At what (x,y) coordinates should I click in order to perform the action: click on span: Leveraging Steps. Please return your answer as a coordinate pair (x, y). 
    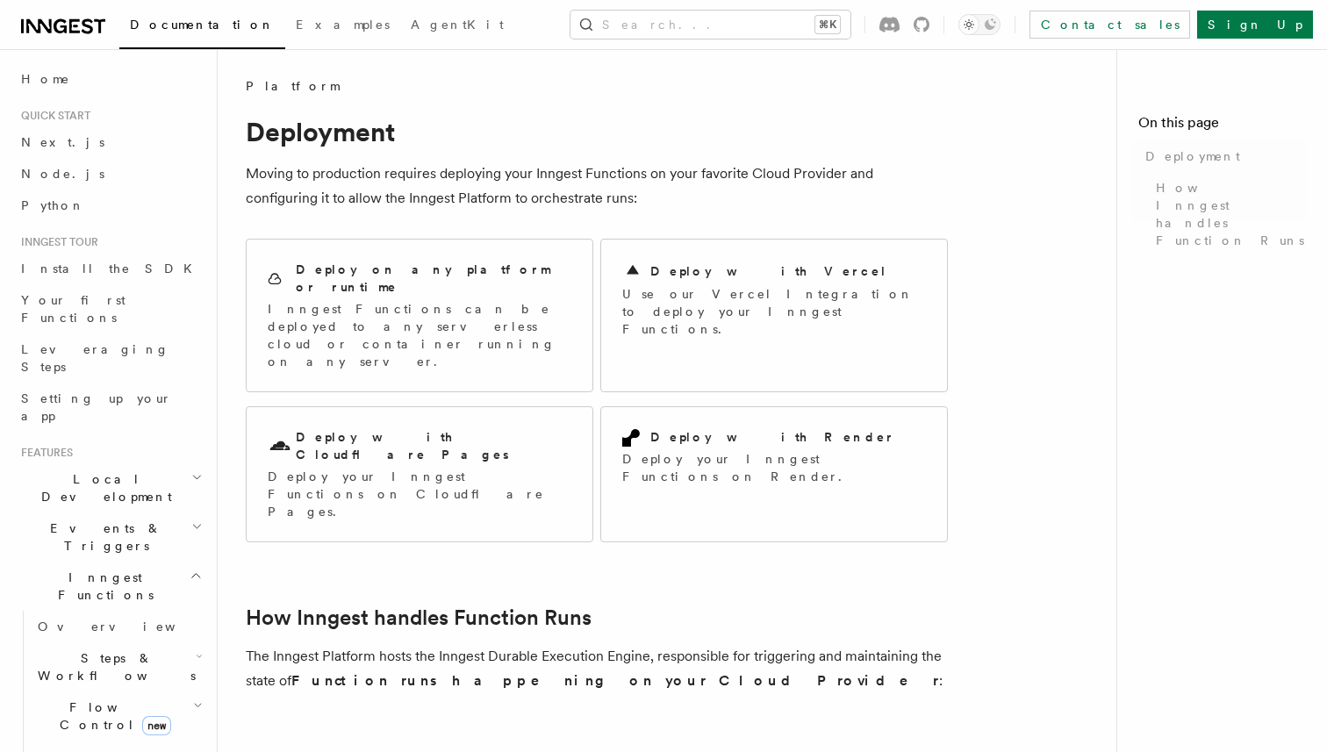
    Looking at the image, I should click on (95, 358).